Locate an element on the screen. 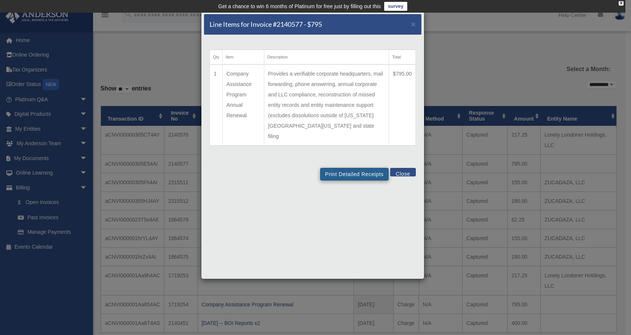 Image resolution: width=631 pixels, height=335 pixels. td: 1 is located at coordinates (216, 105).